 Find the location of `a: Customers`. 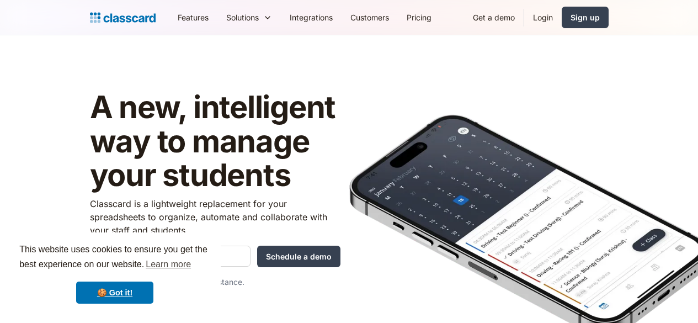

a: Customers is located at coordinates (370, 17).